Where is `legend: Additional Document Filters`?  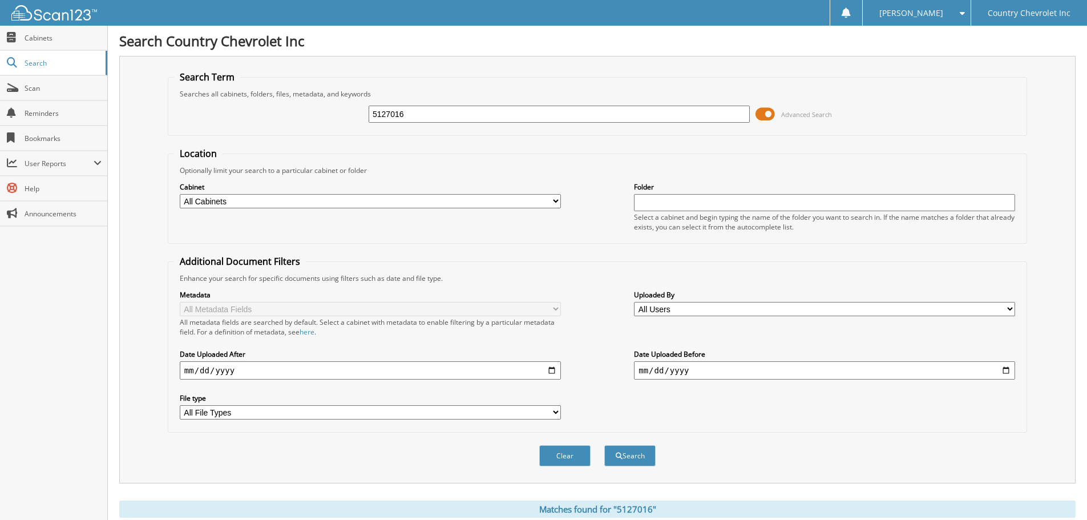
legend: Additional Document Filters is located at coordinates (240, 261).